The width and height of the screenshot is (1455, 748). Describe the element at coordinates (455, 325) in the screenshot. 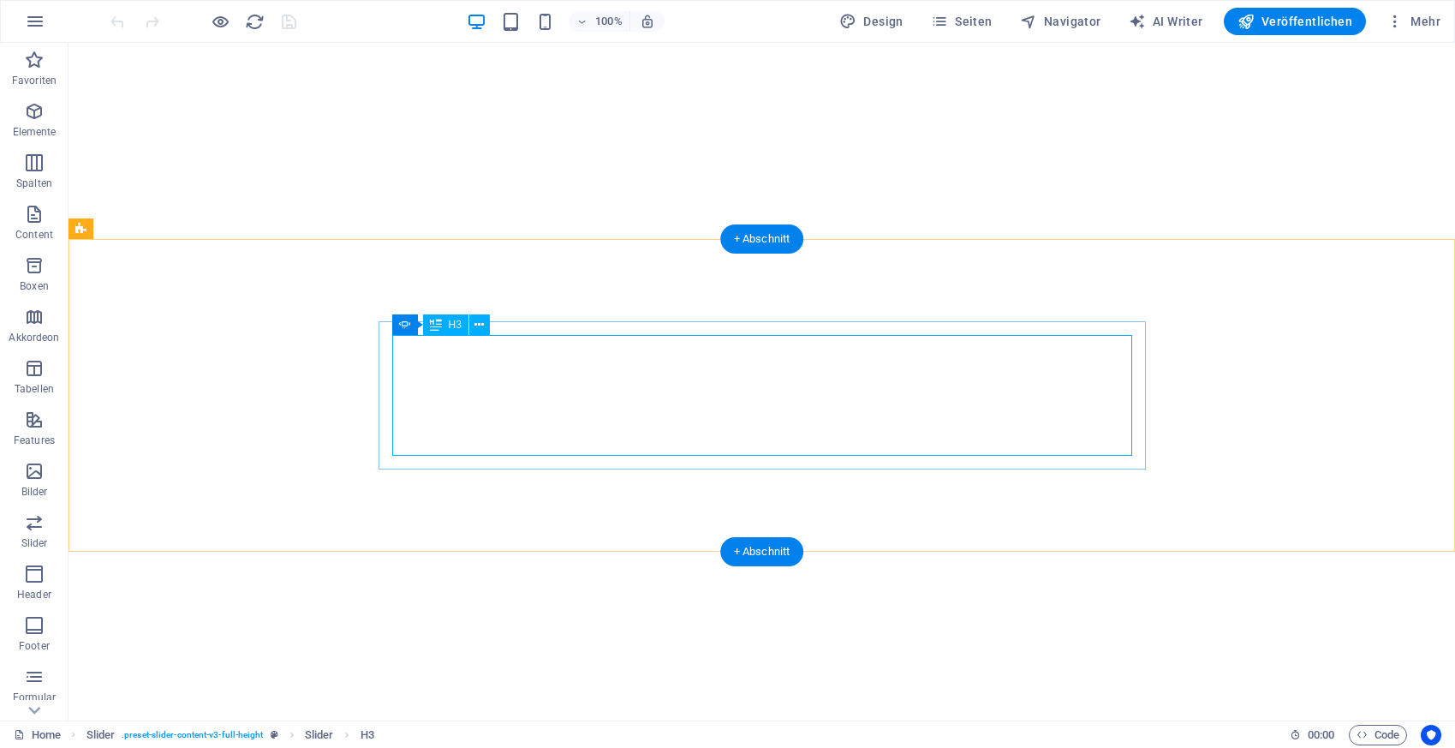

I see `span: H3` at that location.